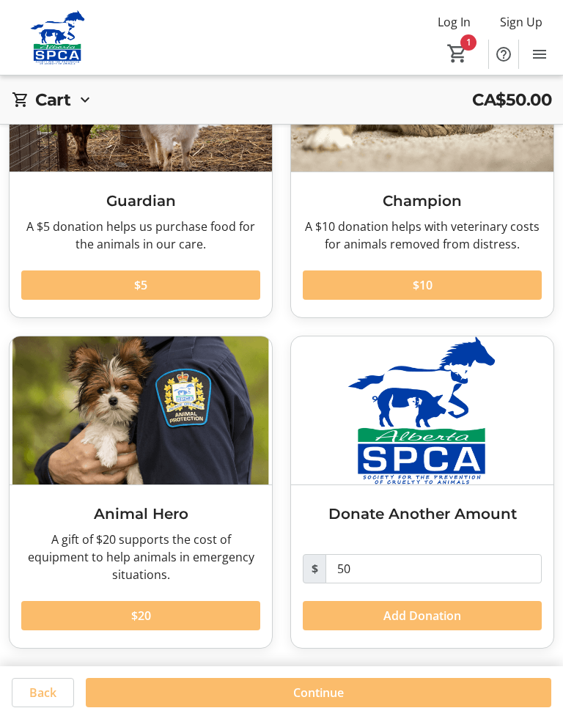 The image size is (563, 719). I want to click on img: Donate Another Amount, so click(422, 410).